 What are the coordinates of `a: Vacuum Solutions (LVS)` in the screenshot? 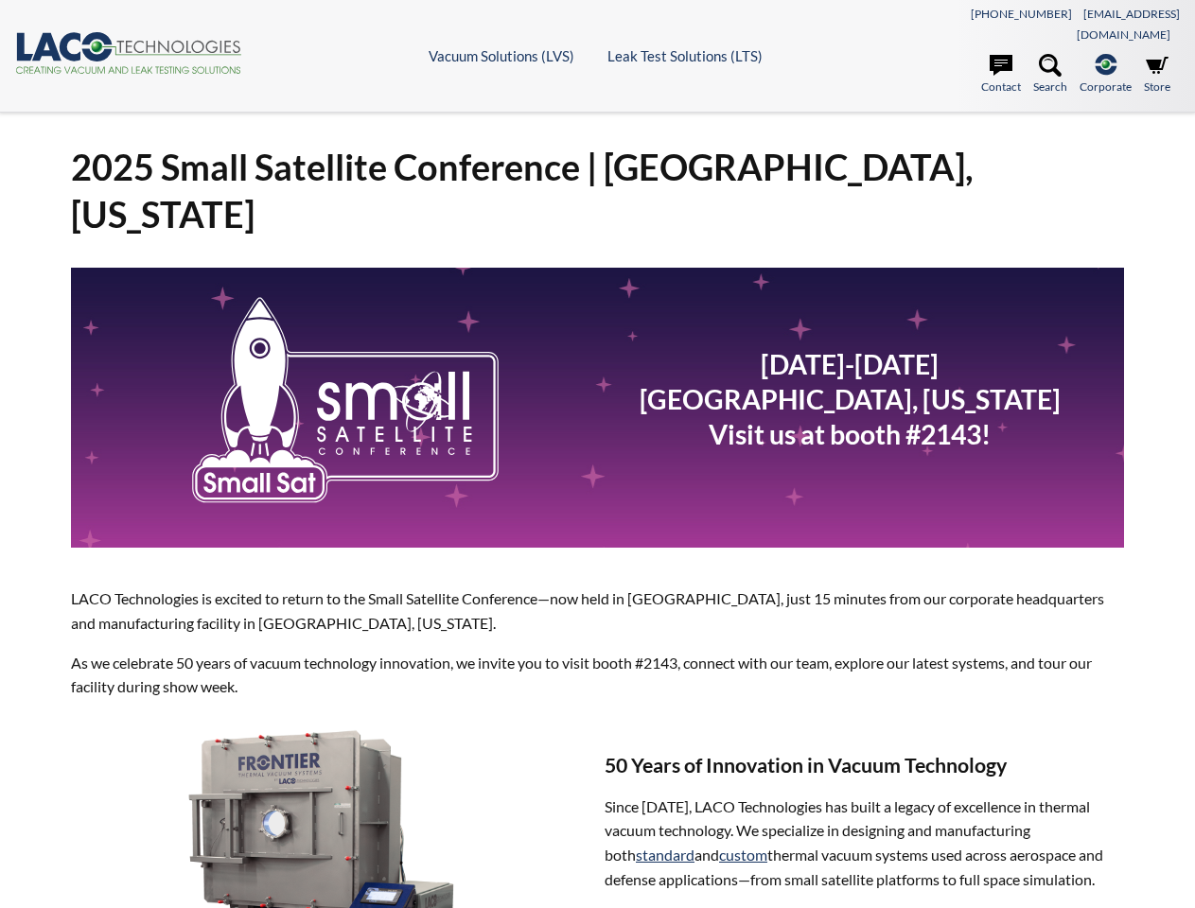 It's located at (501, 56).